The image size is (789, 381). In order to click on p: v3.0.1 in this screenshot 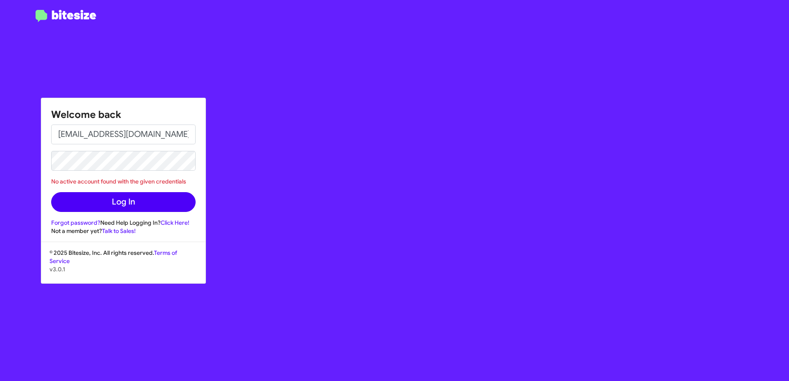, I will do `click(123, 269)`.